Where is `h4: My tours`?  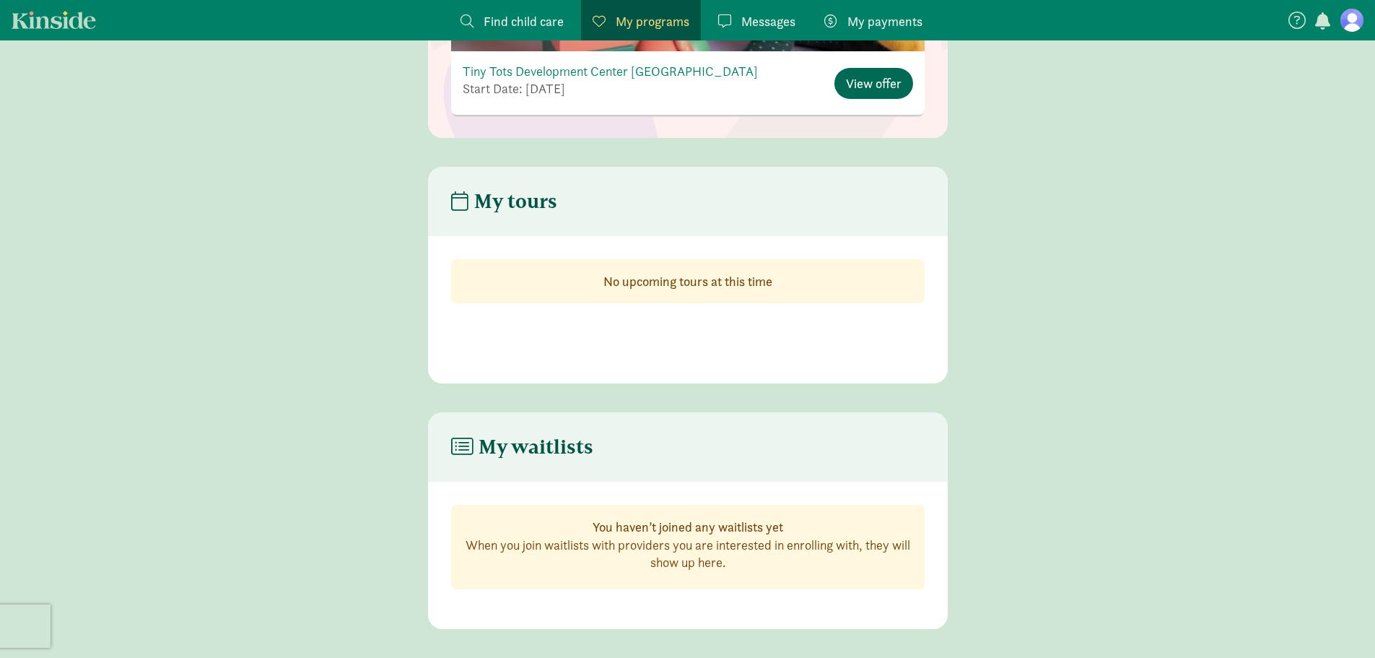 h4: My tours is located at coordinates (504, 201).